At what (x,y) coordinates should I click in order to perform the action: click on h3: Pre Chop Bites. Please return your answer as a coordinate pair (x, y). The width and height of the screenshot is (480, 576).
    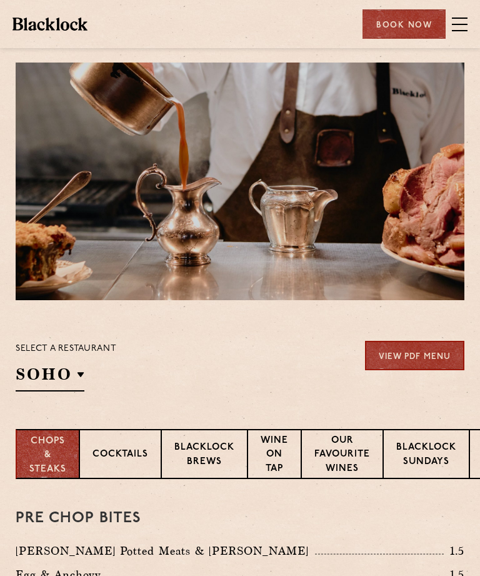
    Looking at the image, I should click on (240, 519).